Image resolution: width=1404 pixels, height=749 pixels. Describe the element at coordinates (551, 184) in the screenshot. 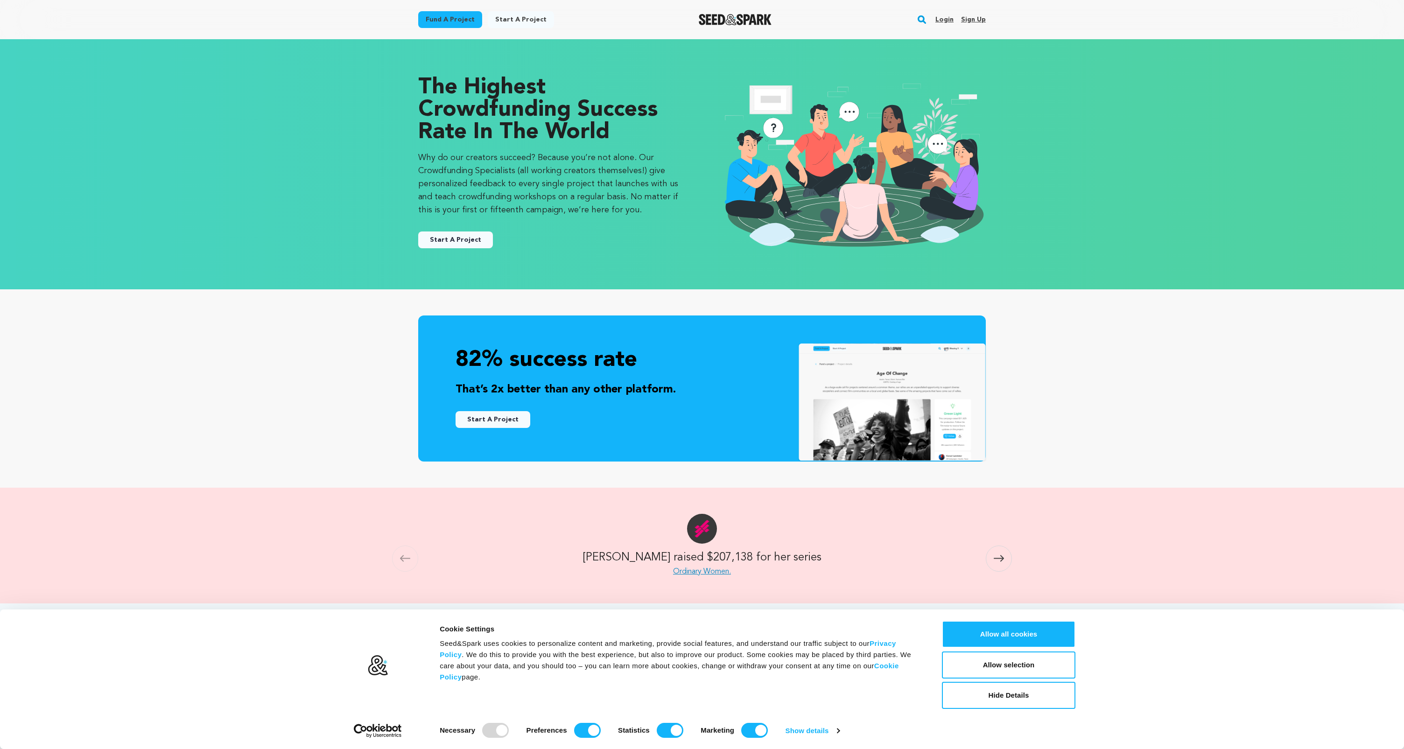

I see `p: Why do our creators succeed? Because you’re not alone. Our Crowdfunding Specialists (all working ...` at that location.